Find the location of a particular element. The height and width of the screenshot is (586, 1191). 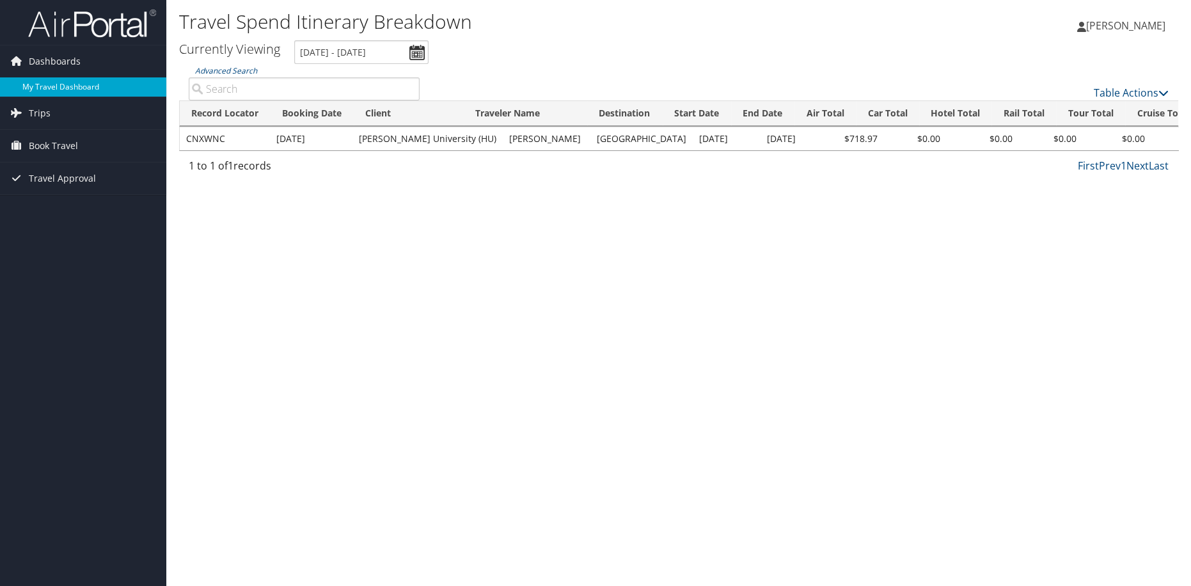

a: Table Actions is located at coordinates (1131, 93).